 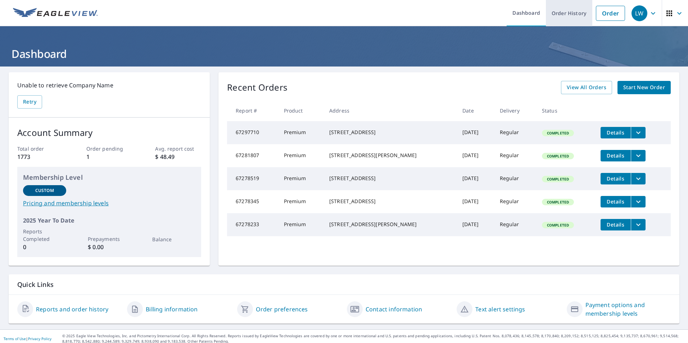 I want to click on p: $ 48.49, so click(x=178, y=157).